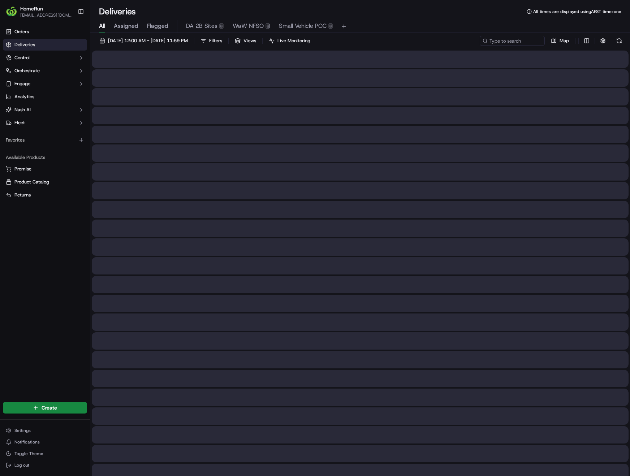  I want to click on a: Orders, so click(45, 32).